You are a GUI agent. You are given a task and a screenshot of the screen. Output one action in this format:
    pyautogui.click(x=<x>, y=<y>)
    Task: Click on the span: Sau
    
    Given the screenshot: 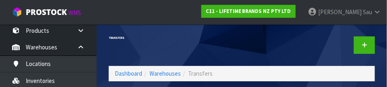 What is the action you would take?
    pyautogui.click(x=367, y=12)
    